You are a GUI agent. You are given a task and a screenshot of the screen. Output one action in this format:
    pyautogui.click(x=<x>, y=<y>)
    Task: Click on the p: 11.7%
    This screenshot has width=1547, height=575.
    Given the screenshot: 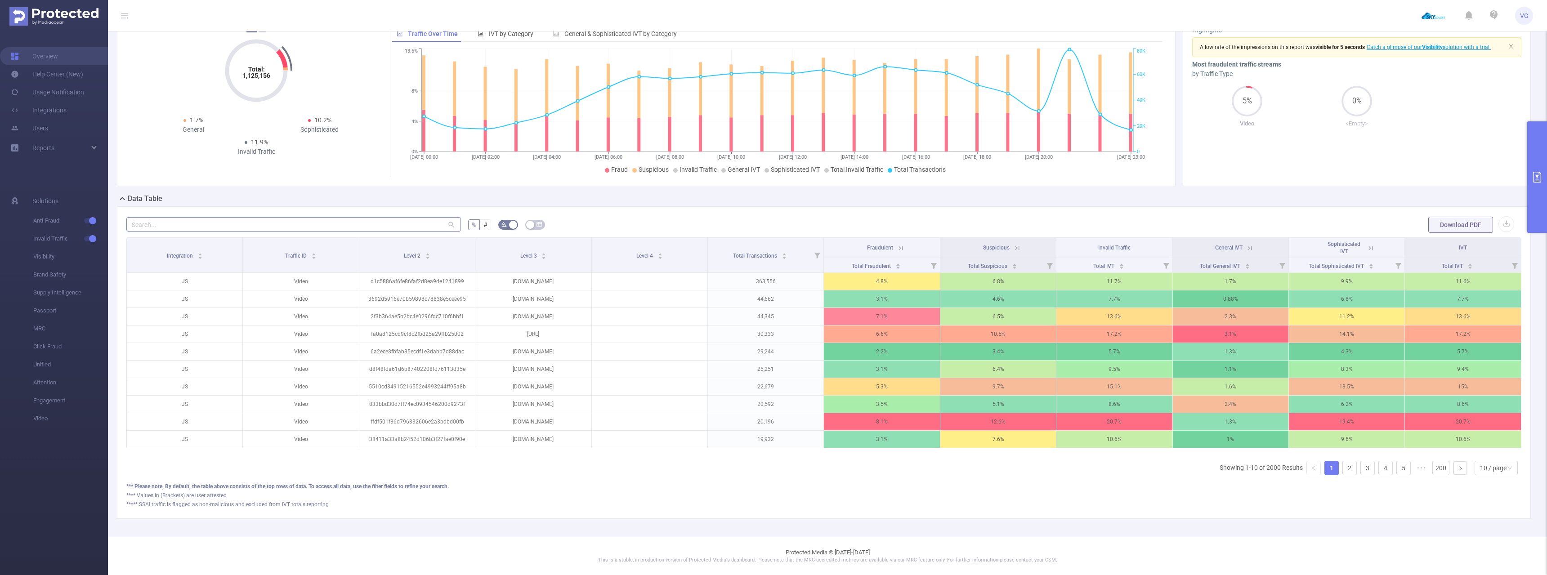 What is the action you would take?
    pyautogui.click(x=1114, y=281)
    